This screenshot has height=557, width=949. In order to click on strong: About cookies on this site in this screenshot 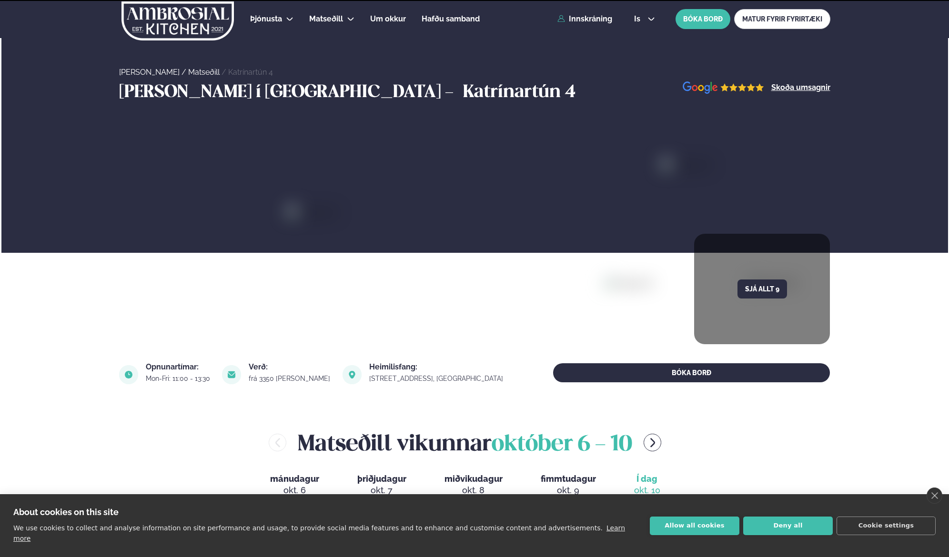, I will do `click(66, 512)`.